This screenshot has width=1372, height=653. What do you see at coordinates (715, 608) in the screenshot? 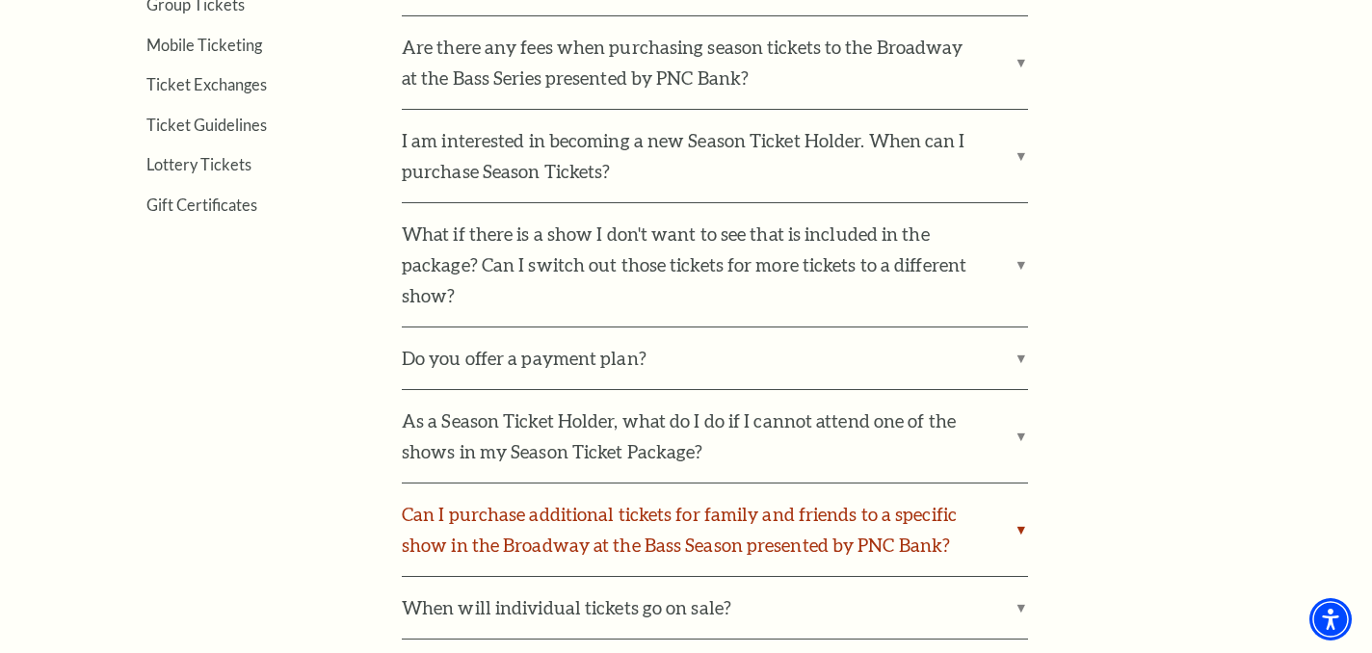
I see `label: When will individual tickets go on sale?` at bounding box center [715, 608].